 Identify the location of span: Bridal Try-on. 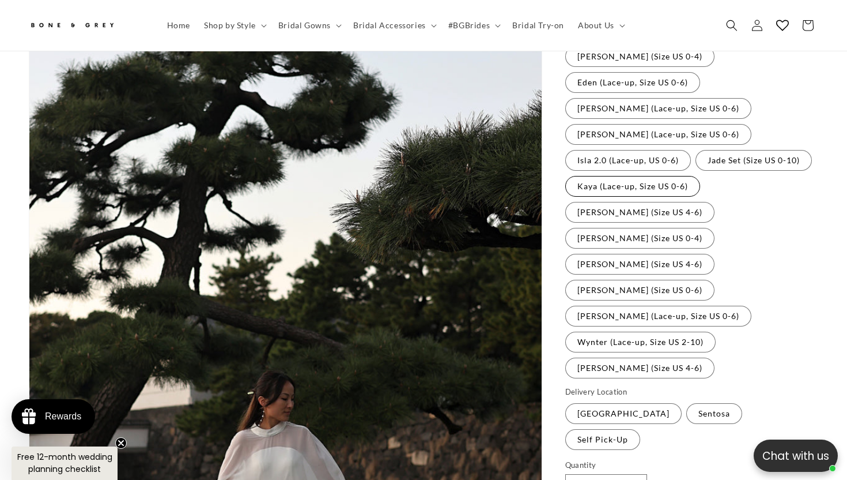
(538, 25).